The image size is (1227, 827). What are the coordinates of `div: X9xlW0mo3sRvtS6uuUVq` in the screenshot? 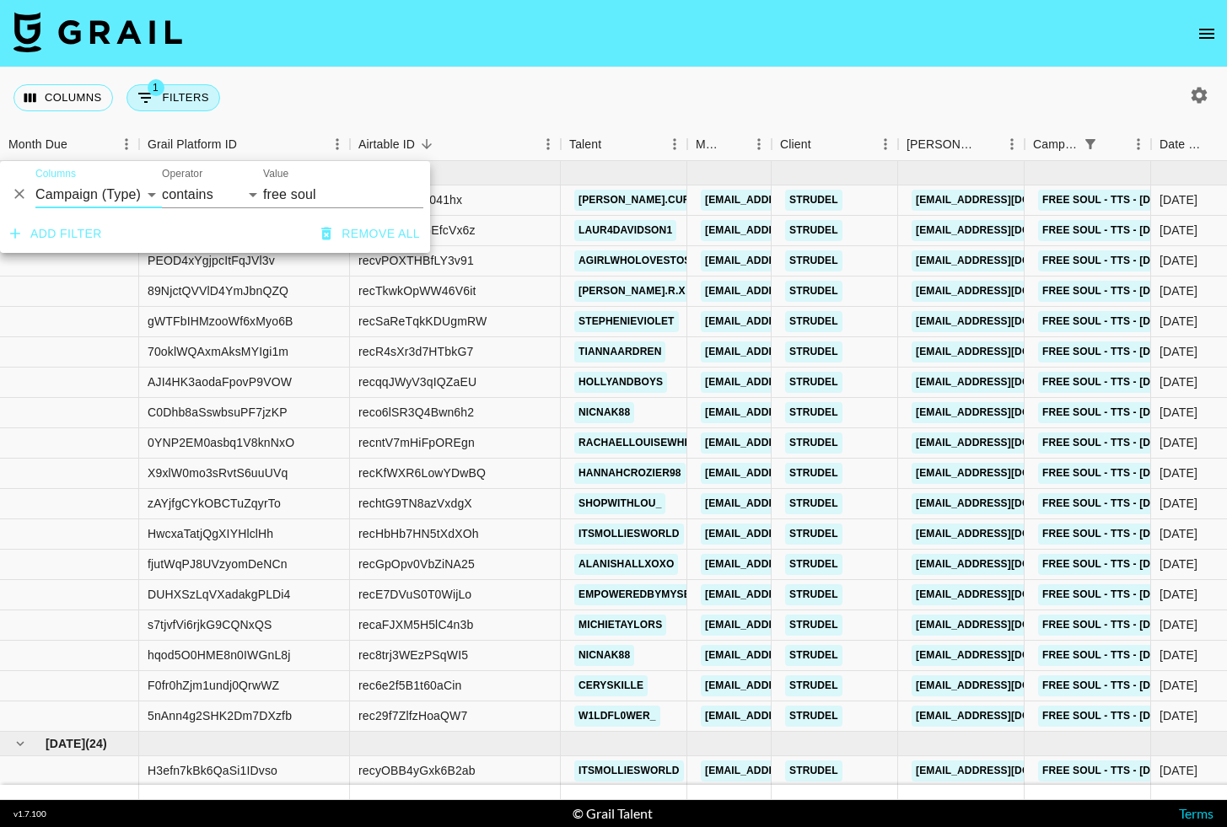 It's located at (218, 473).